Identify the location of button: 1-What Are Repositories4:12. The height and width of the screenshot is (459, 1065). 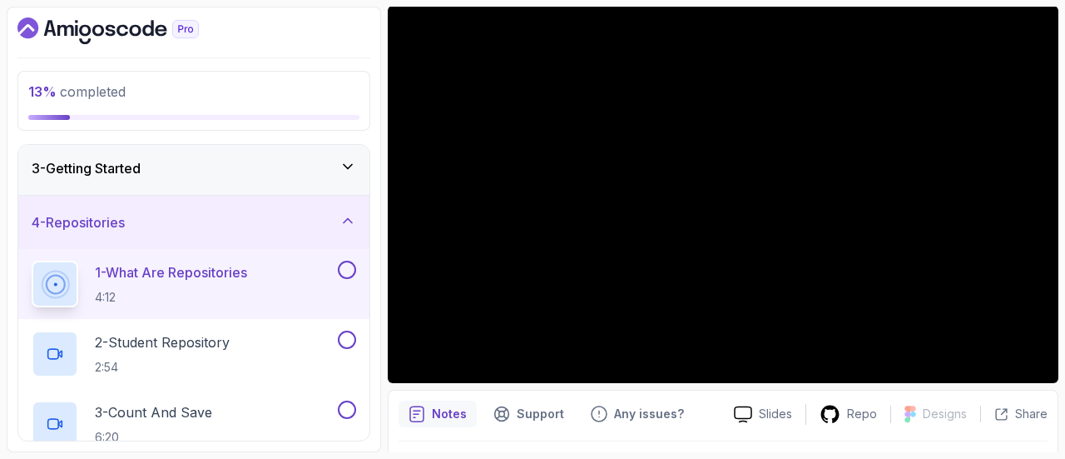
(194, 284).